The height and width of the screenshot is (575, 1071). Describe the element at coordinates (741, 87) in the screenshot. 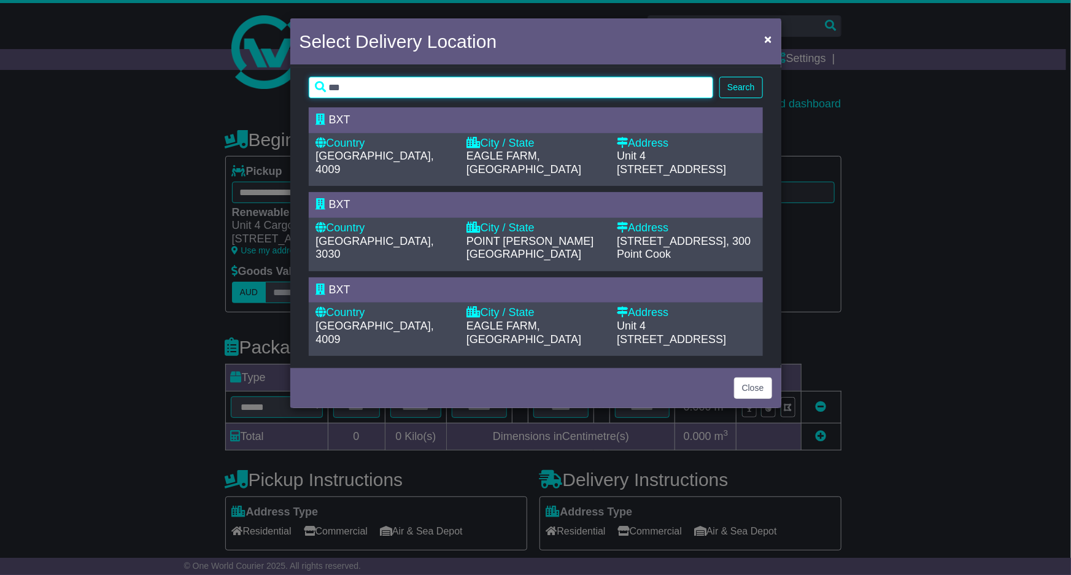

I see `button: Search` at that location.